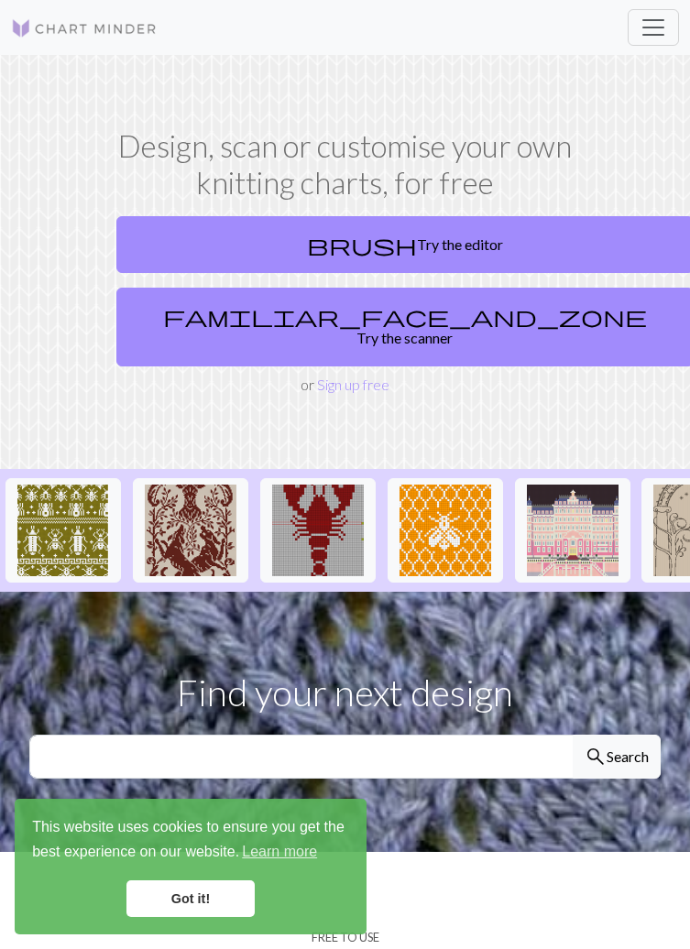  What do you see at coordinates (191, 530) in the screenshot?
I see `img: IMG_0917.jpeg` at bounding box center [191, 530].